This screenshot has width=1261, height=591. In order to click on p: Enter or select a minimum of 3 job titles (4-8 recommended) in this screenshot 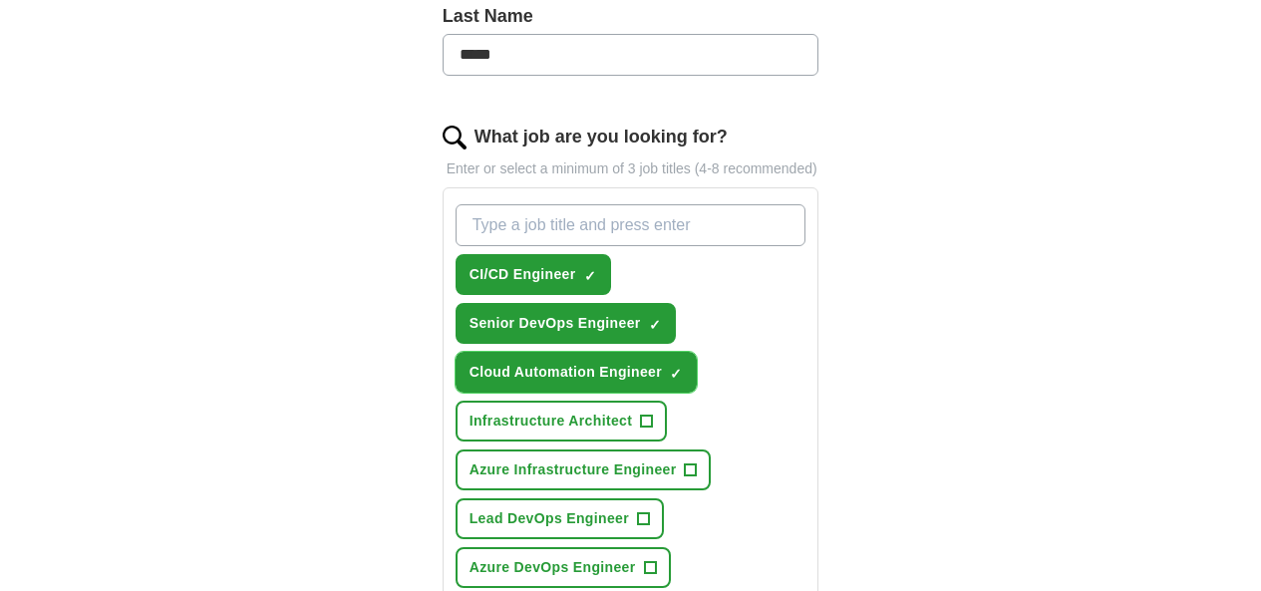, I will do `click(631, 168)`.